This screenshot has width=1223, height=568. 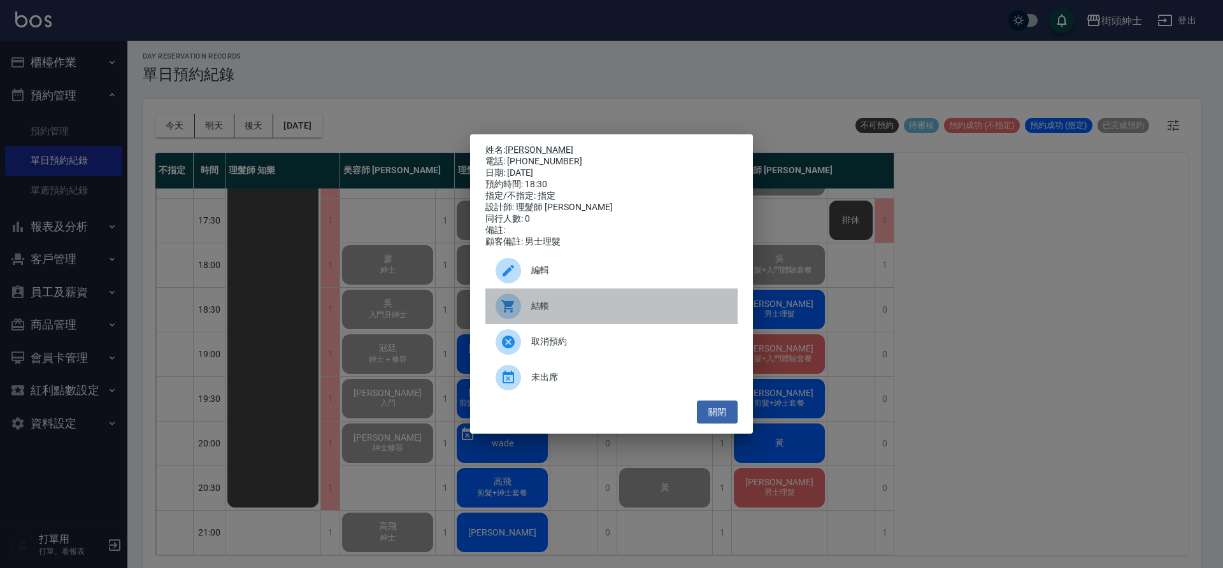 I want to click on a: 結帳, so click(x=611, y=306).